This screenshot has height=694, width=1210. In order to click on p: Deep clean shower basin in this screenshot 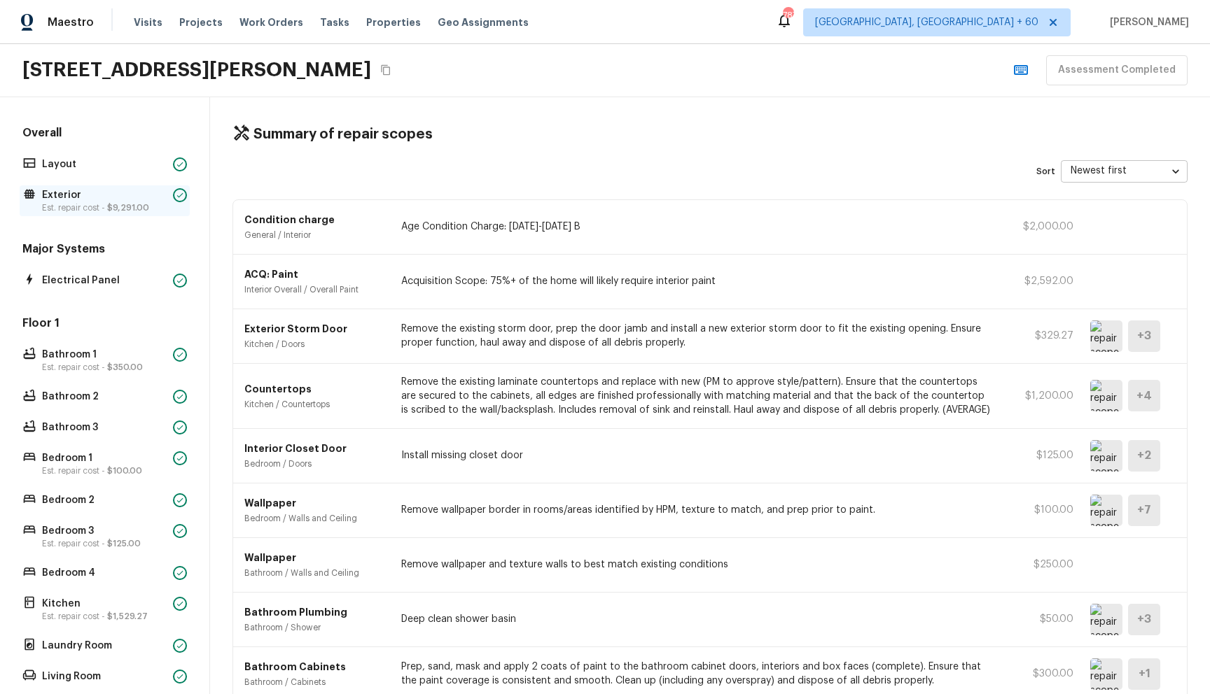, I will do `click(697, 619)`.